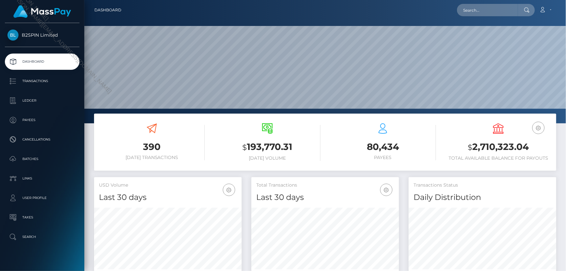 Image resolution: width=566 pixels, height=271 pixels. I want to click on p: Links, so click(42, 178).